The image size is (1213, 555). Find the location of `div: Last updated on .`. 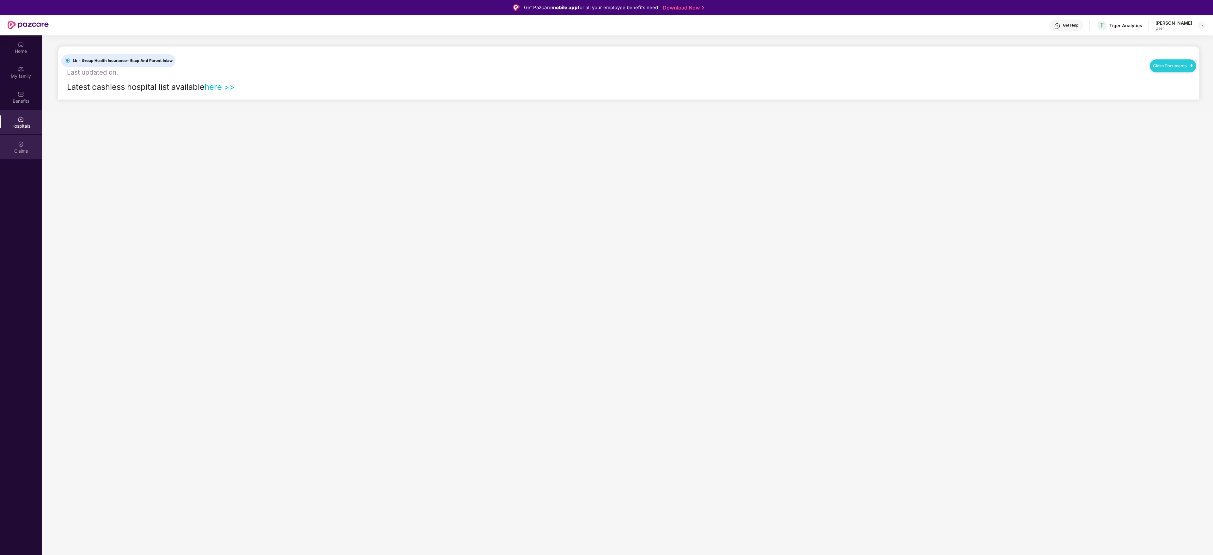

div: Last updated on . is located at coordinates (92, 72).